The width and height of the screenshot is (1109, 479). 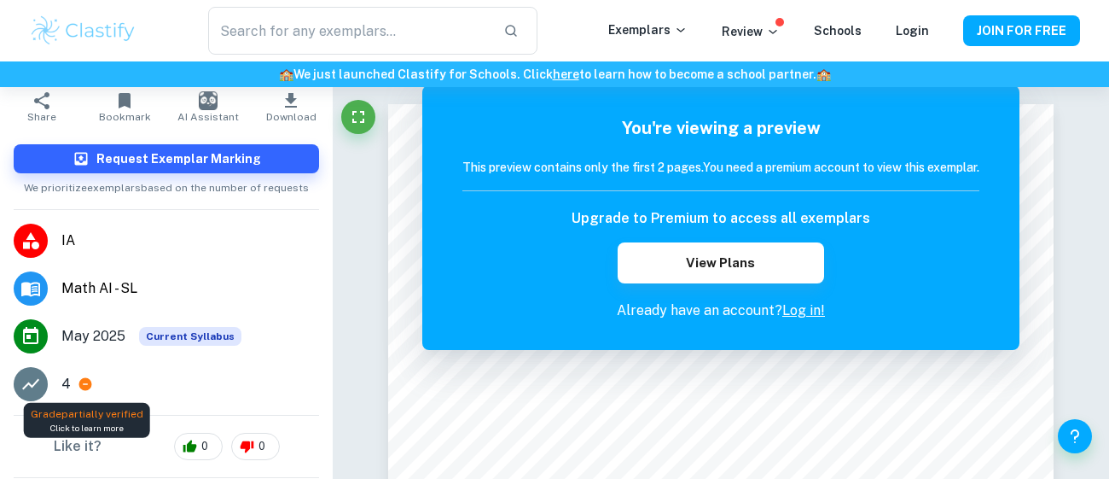 What do you see at coordinates (291, 117) in the screenshot?
I see `span: Download` at bounding box center [291, 117].